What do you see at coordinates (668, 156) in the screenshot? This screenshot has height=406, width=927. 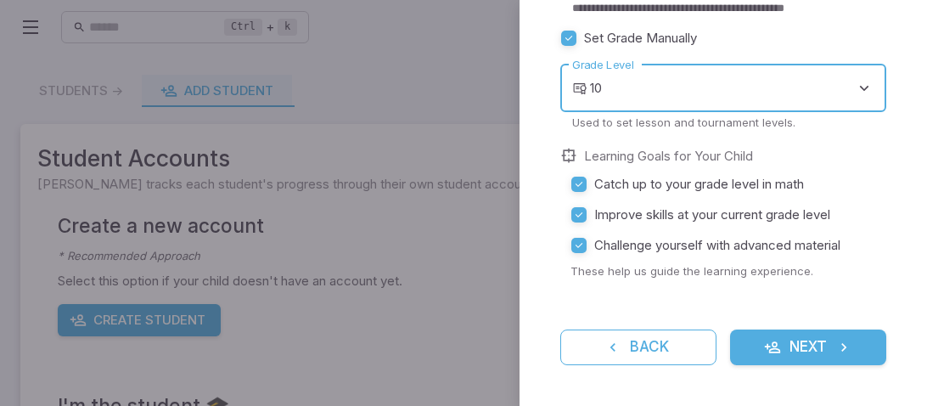 I see `label: Learning Goals for Your Child` at bounding box center [668, 156].